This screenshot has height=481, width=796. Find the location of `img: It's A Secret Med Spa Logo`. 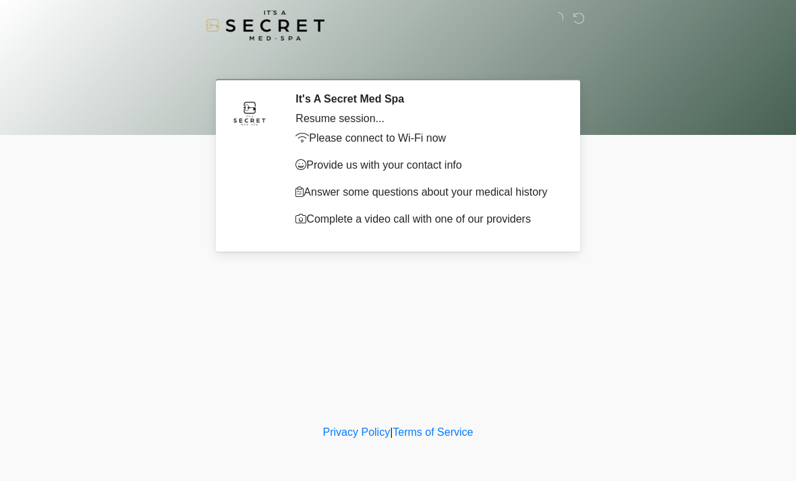

img: It's A Secret Med Spa Logo is located at coordinates (265, 25).